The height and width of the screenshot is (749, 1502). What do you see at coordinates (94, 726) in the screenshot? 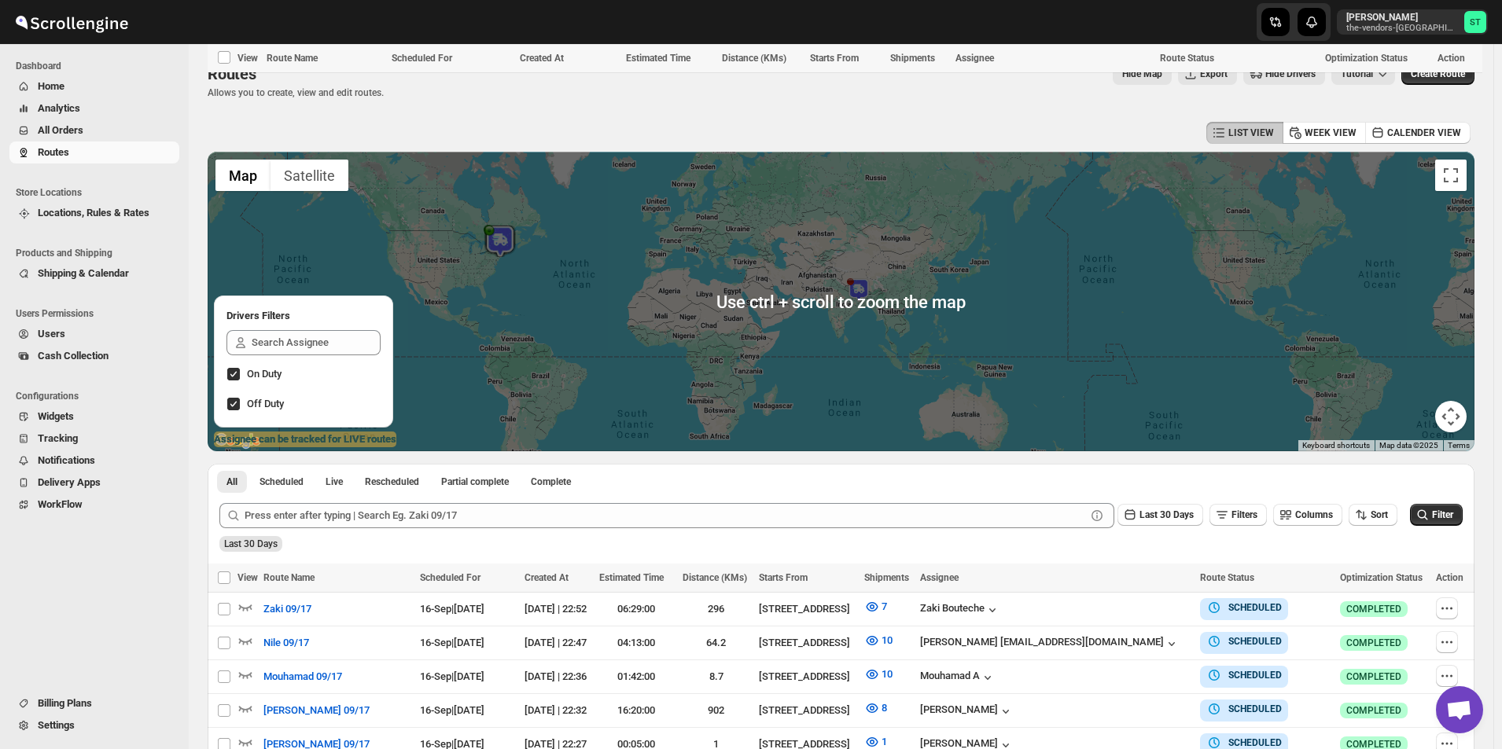
I see `button: Settings` at bounding box center [94, 726].